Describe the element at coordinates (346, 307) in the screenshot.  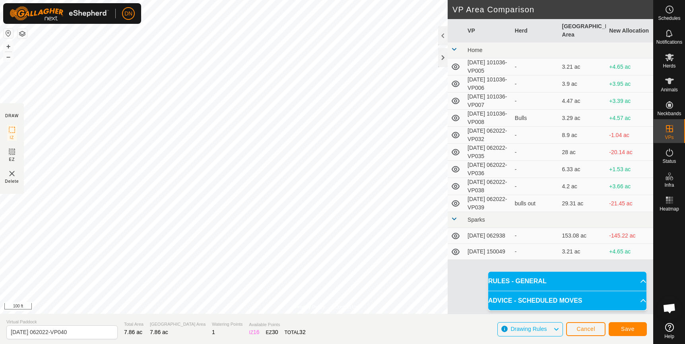
I see `a: Contact Us` at that location.